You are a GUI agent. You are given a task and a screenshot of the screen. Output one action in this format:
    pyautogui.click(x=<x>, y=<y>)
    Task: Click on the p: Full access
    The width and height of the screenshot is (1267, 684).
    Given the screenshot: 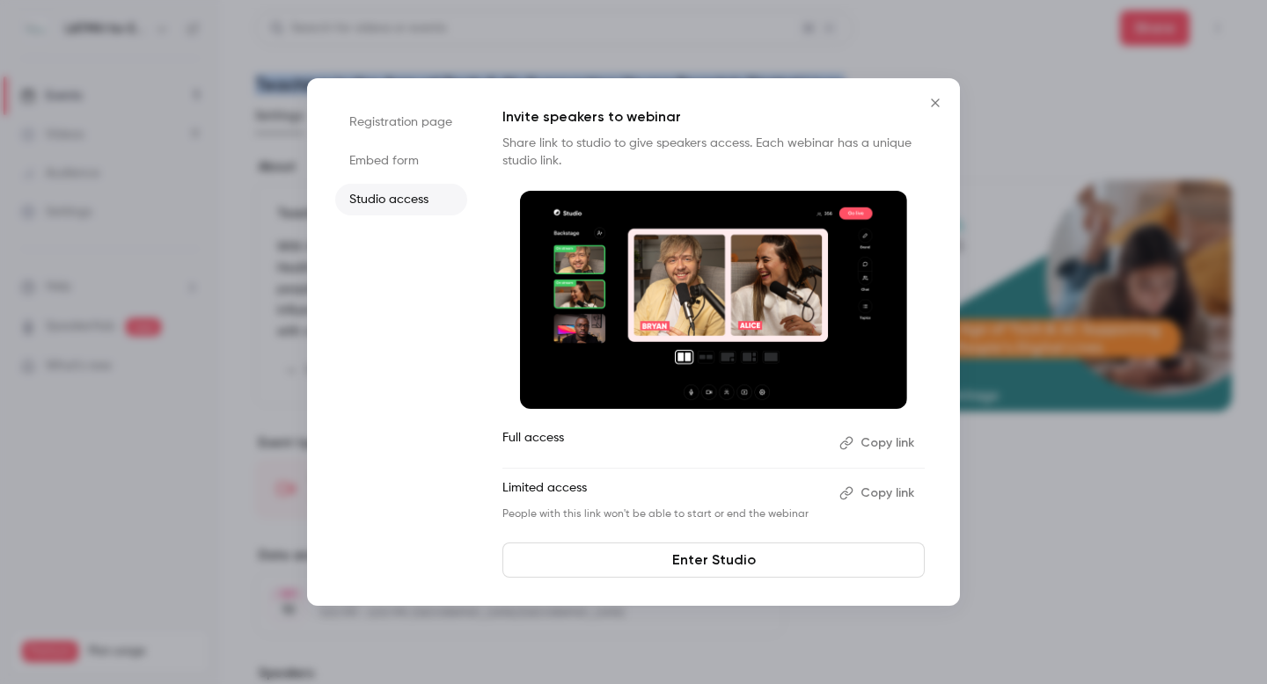 What is the action you would take?
    pyautogui.click(x=663, y=443)
    